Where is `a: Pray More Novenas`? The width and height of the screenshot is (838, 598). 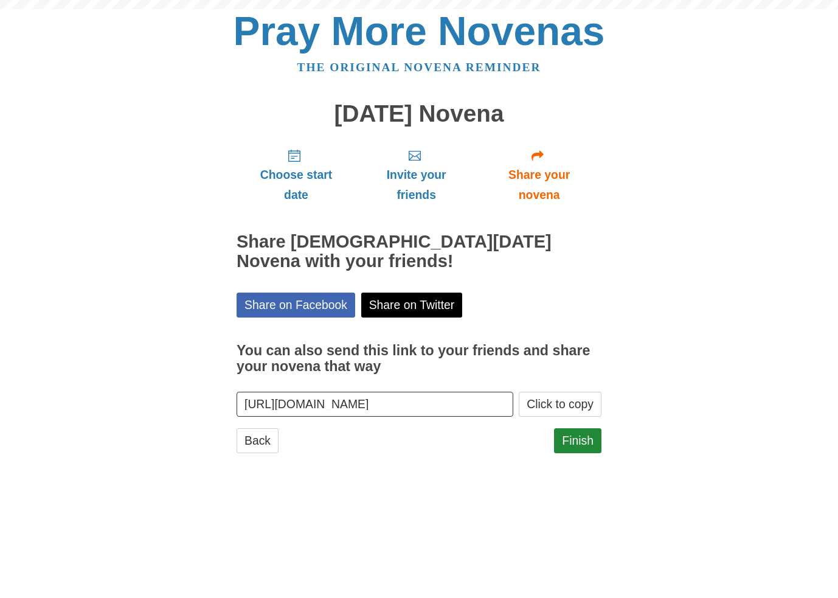 a: Pray More Novenas is located at coordinates (419, 31).